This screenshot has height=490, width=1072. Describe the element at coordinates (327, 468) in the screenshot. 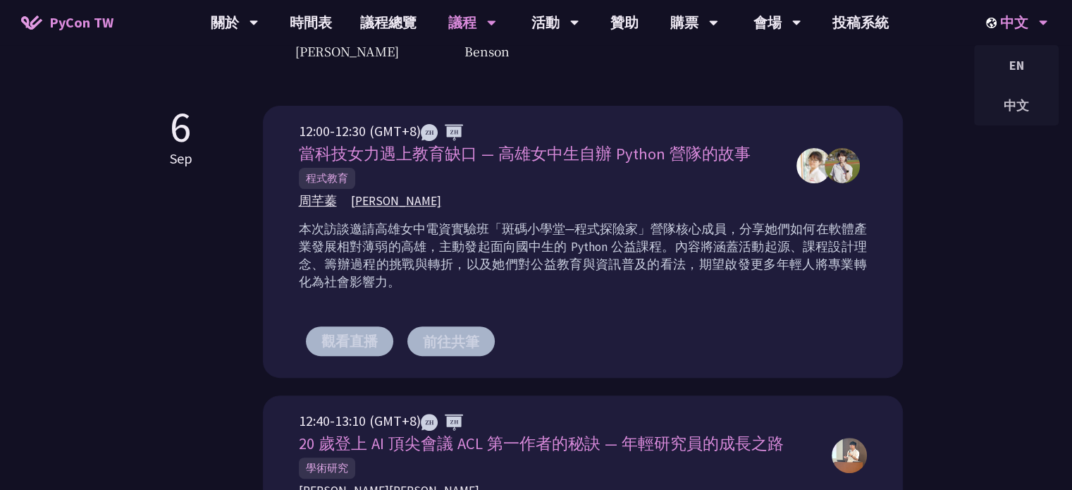

I see `span: 學術研究` at that location.